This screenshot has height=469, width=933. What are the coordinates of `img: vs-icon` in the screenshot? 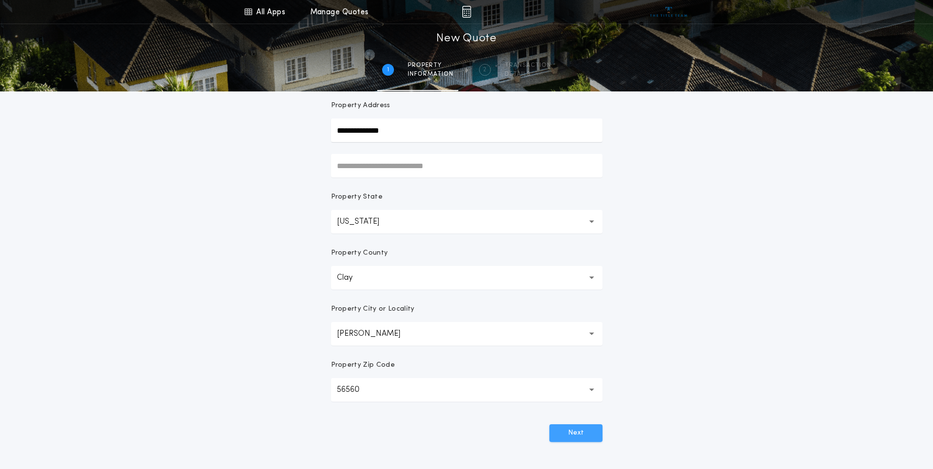 It's located at (669, 12).